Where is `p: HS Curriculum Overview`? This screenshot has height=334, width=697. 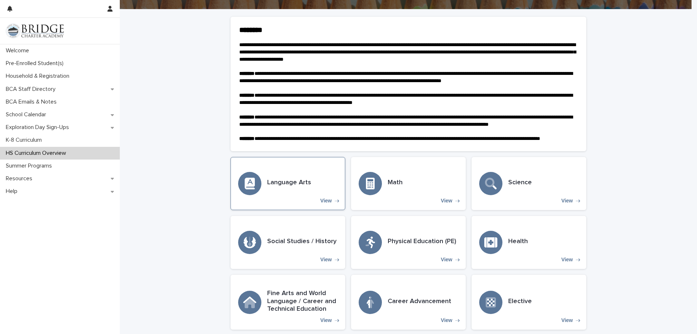 p: HS Curriculum Overview is located at coordinates (37, 153).